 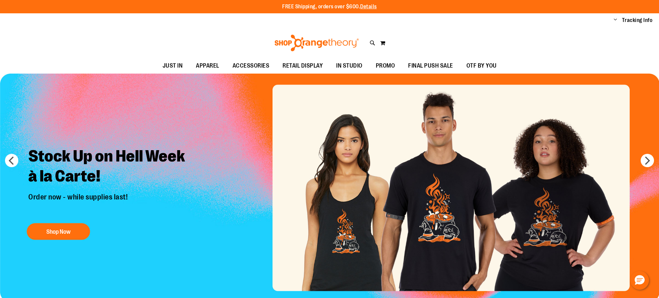 What do you see at coordinates (173, 66) in the screenshot?
I see `span: JUST IN` at bounding box center [173, 66].